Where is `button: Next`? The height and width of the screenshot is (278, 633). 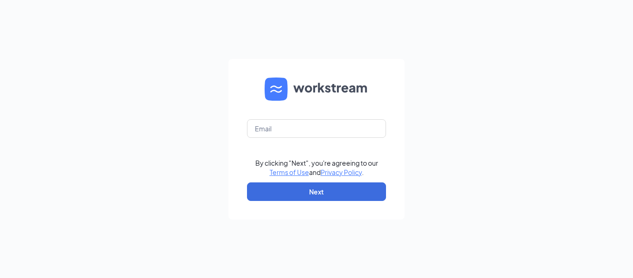
button: Next is located at coordinates (317, 191).